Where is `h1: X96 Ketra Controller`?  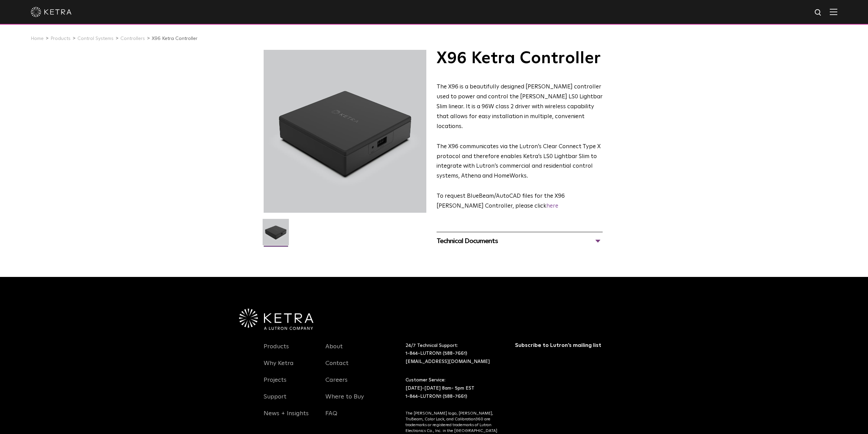
h1: X96 Ketra Controller is located at coordinates (520, 58).